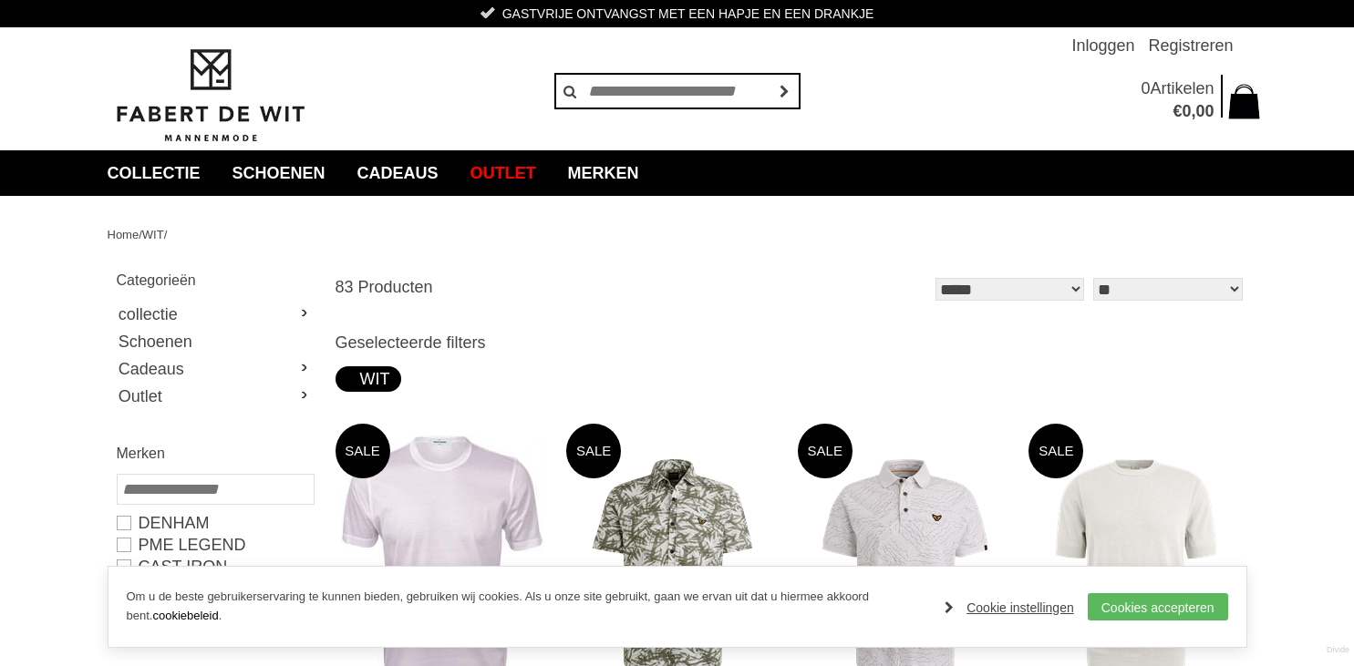 The height and width of the screenshot is (666, 1354). I want to click on span: 00, so click(1204, 111).